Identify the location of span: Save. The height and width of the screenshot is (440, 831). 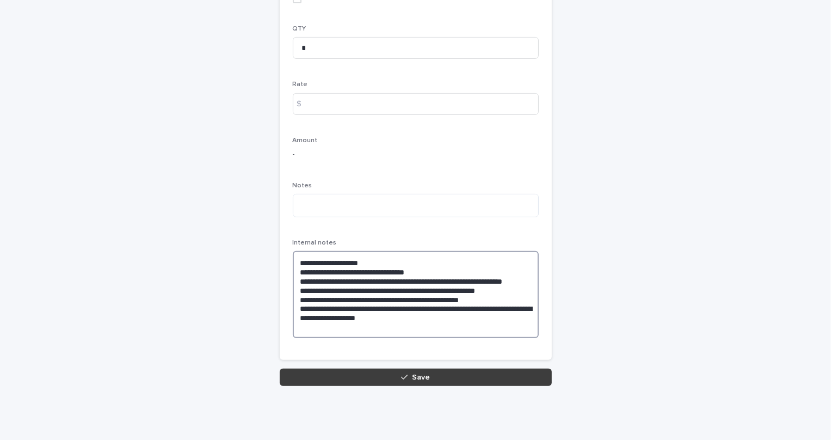
(421, 377).